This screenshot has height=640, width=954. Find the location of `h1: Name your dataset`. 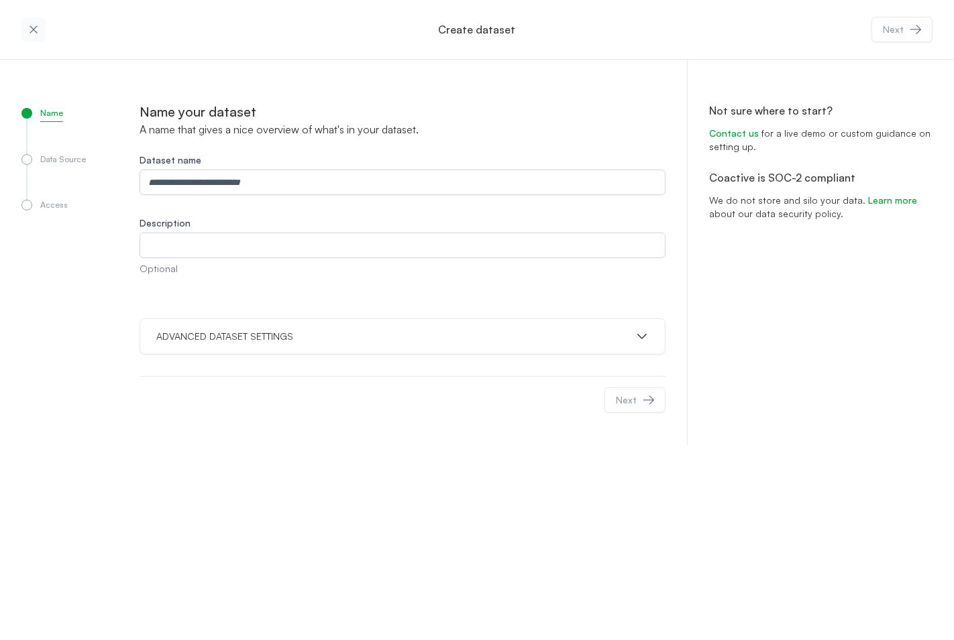

h1: Name your dataset is located at coordinates (402, 112).